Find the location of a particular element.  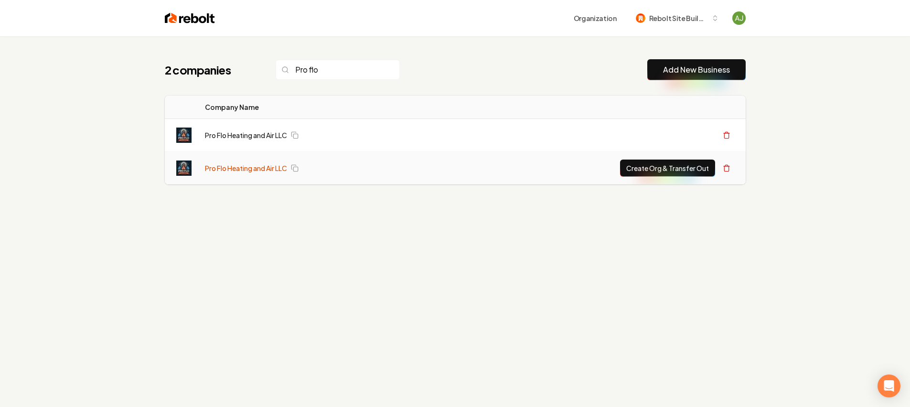

button: Organization is located at coordinates (595, 18).